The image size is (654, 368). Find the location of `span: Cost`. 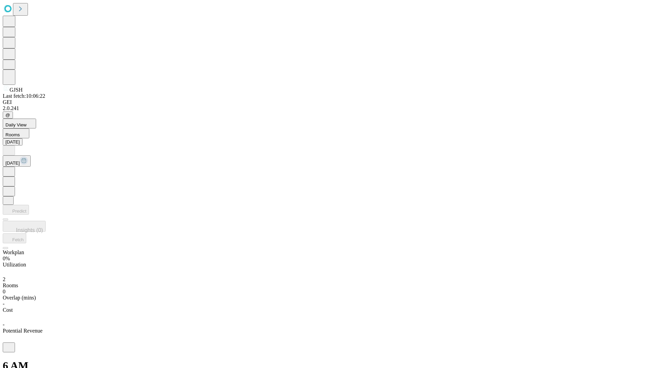

span: Cost is located at coordinates (7, 310).